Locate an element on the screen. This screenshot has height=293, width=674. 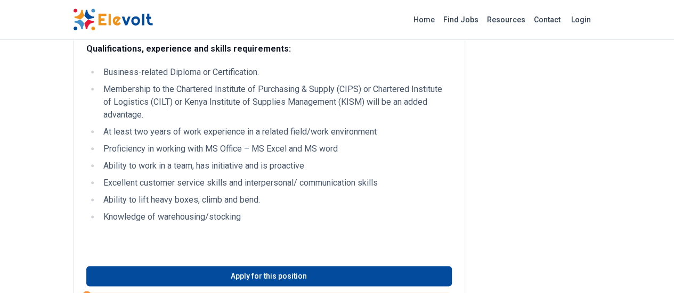
div: Chat Widget is located at coordinates (647, 268).